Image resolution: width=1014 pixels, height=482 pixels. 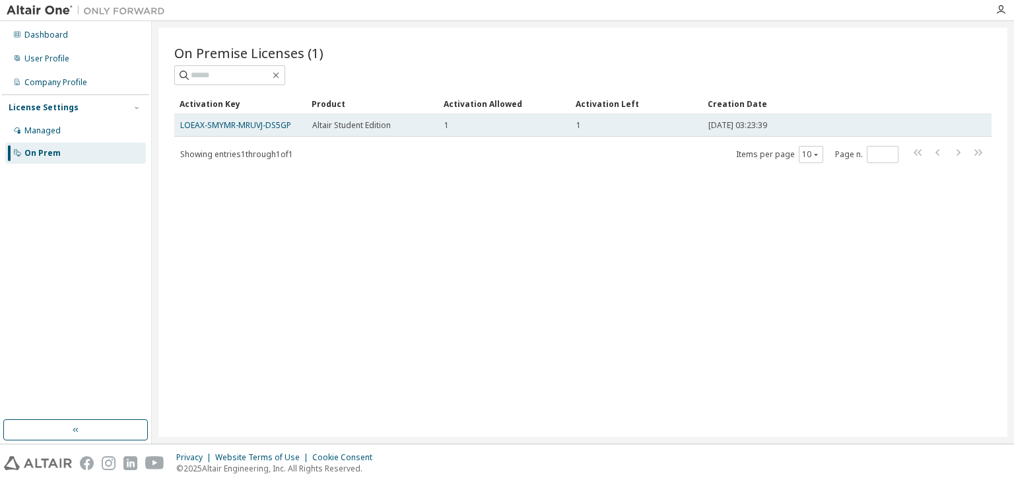 What do you see at coordinates (811, 155) in the screenshot?
I see `button: 10` at bounding box center [811, 155].